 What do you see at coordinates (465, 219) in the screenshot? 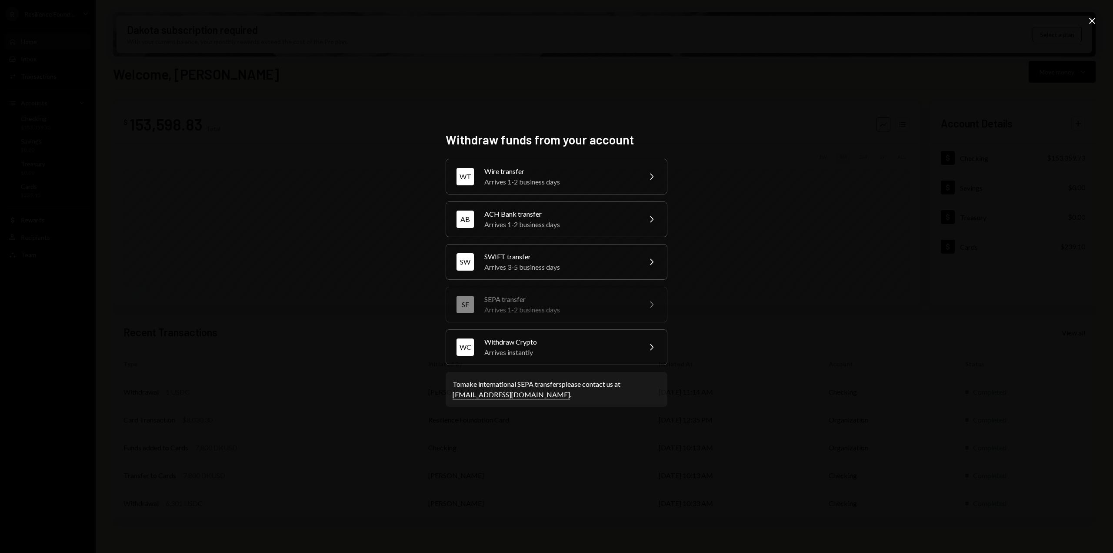
I see `div: AB` at bounding box center [465, 219].